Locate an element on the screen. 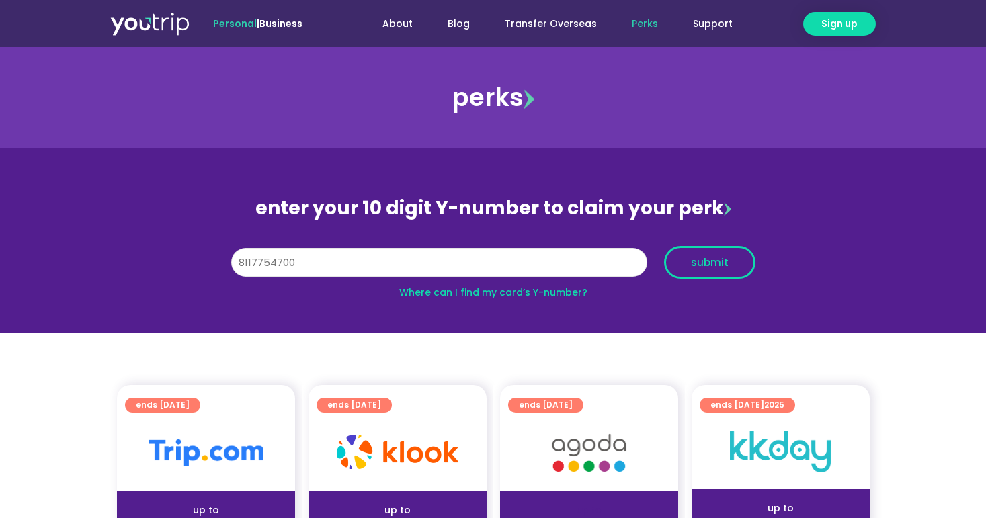  a: Where can I find my card’s Y-number? is located at coordinates (494, 292).